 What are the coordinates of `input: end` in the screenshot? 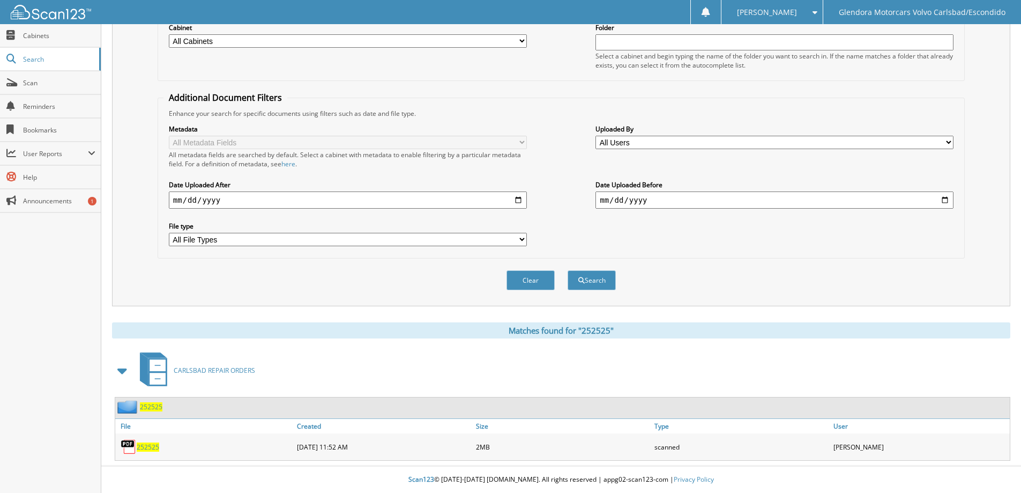 It's located at (775, 200).